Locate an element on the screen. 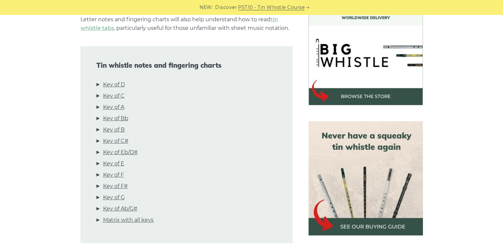 This screenshot has height=245, width=503. a: Key of F is located at coordinates (113, 175).